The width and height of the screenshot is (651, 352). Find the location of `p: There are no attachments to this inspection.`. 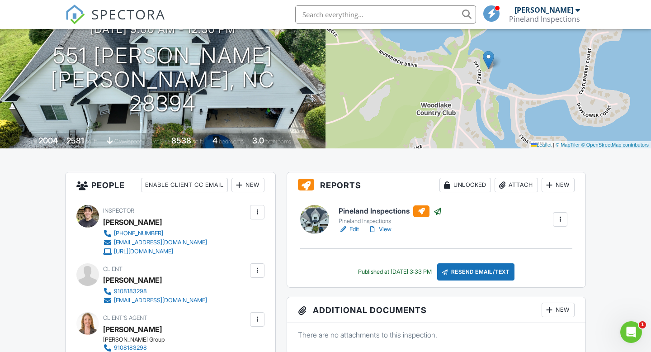

p: There are no attachments to this inspection. is located at coordinates (436, 335).